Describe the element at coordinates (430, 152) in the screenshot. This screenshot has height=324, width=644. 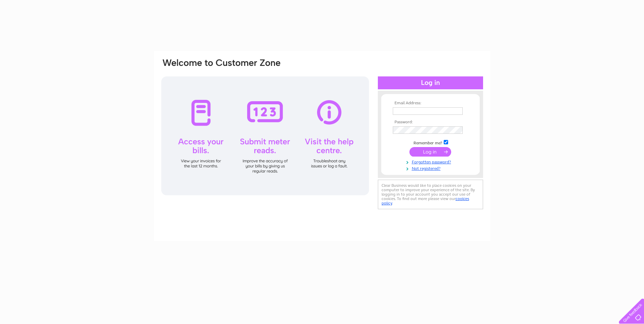
I see `input: Submit` at that location.